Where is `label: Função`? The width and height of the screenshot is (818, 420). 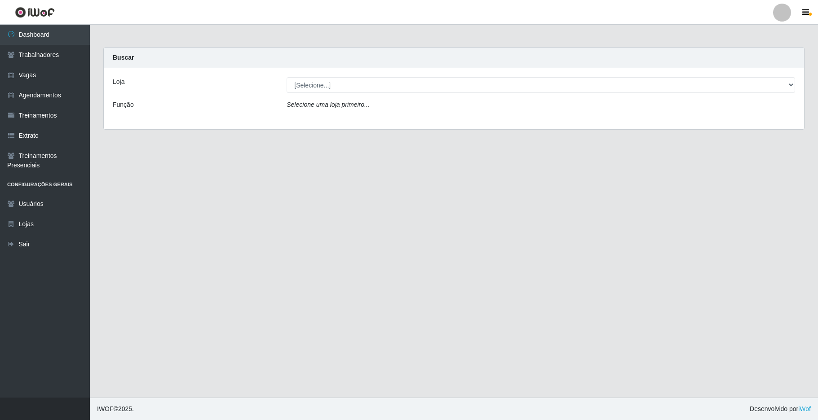
label: Função is located at coordinates (123, 105).